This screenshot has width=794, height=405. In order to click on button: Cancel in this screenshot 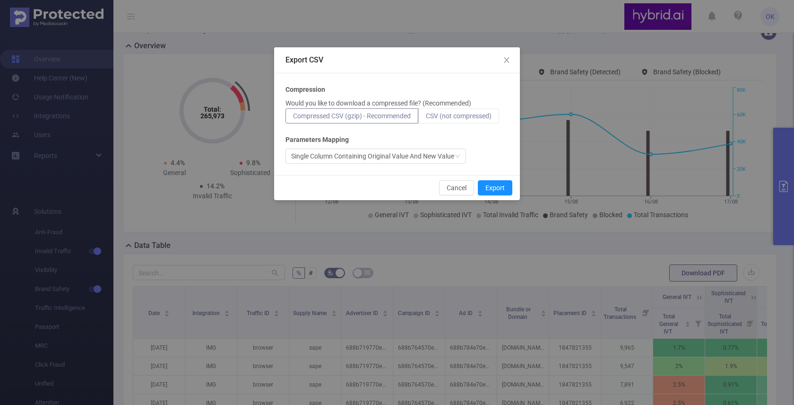, I will do `click(457, 188)`.